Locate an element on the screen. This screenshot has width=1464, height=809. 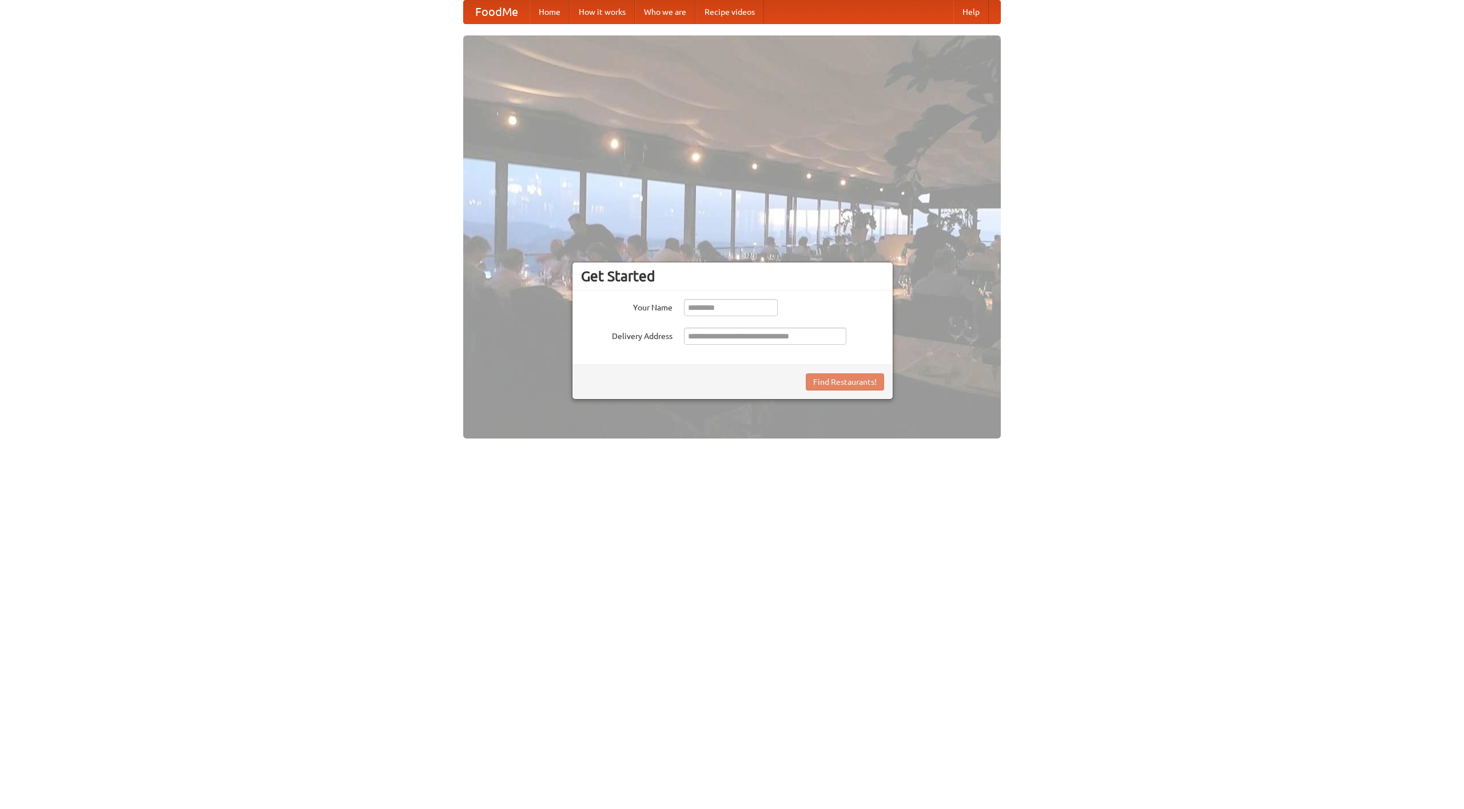
a: Help is located at coordinates (971, 12).